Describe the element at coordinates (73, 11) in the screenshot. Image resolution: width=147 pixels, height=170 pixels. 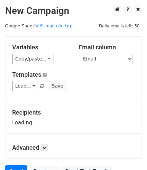
I see `h2: New Campaign` at that location.